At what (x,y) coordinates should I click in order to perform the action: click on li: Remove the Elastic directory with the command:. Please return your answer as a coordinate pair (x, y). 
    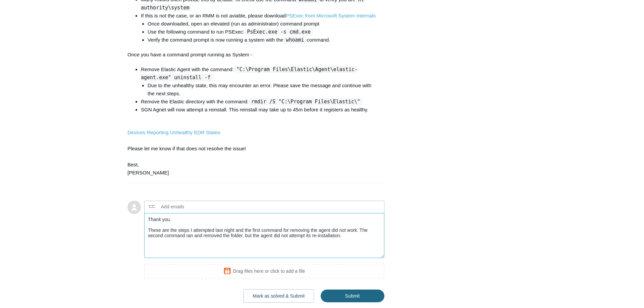
    Looking at the image, I should click on (259, 102).